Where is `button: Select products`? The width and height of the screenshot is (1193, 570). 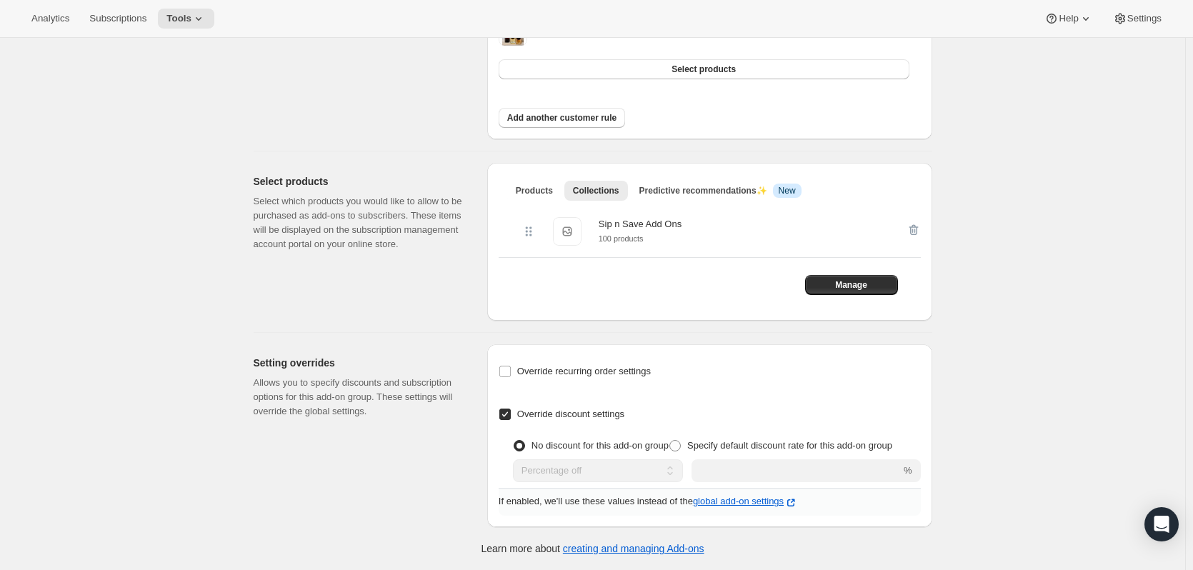 button: Select products is located at coordinates (704, 69).